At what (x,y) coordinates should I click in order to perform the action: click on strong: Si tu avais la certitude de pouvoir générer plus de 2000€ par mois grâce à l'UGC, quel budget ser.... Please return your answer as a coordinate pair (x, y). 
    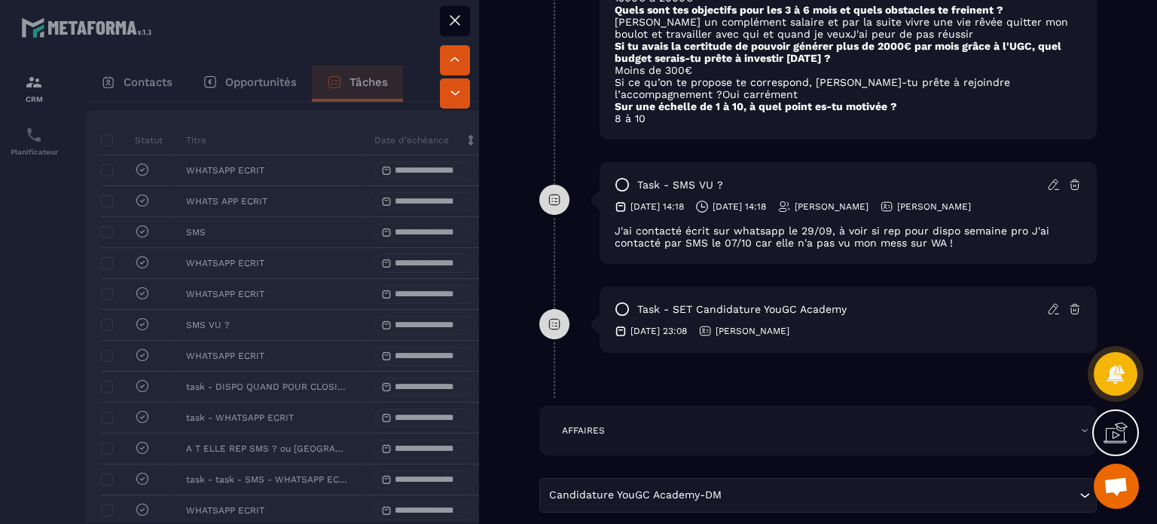
    Looking at the image, I should click on (838, 52).